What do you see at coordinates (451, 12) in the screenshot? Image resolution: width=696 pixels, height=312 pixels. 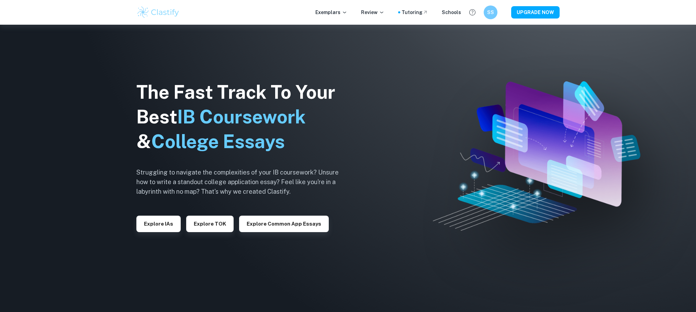 I see `a: Schools` at bounding box center [451, 12].